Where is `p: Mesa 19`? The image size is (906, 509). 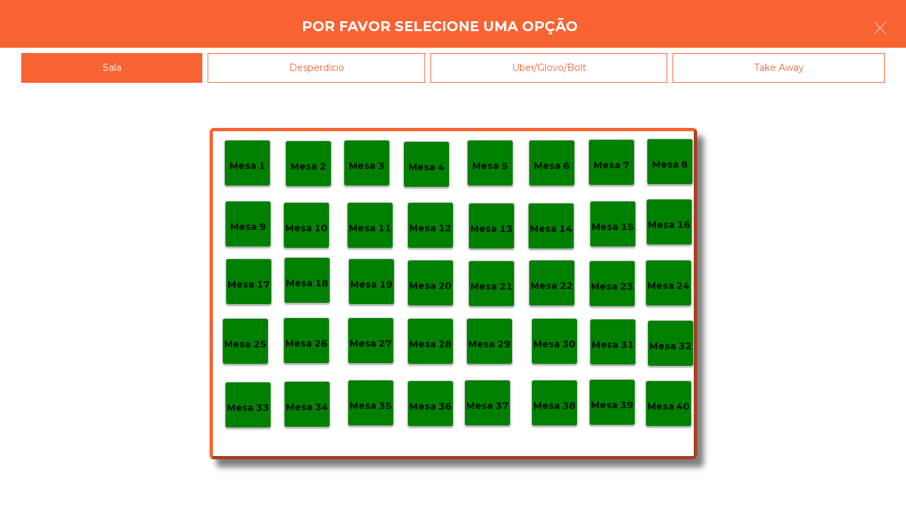
p: Mesa 19 is located at coordinates (371, 284).